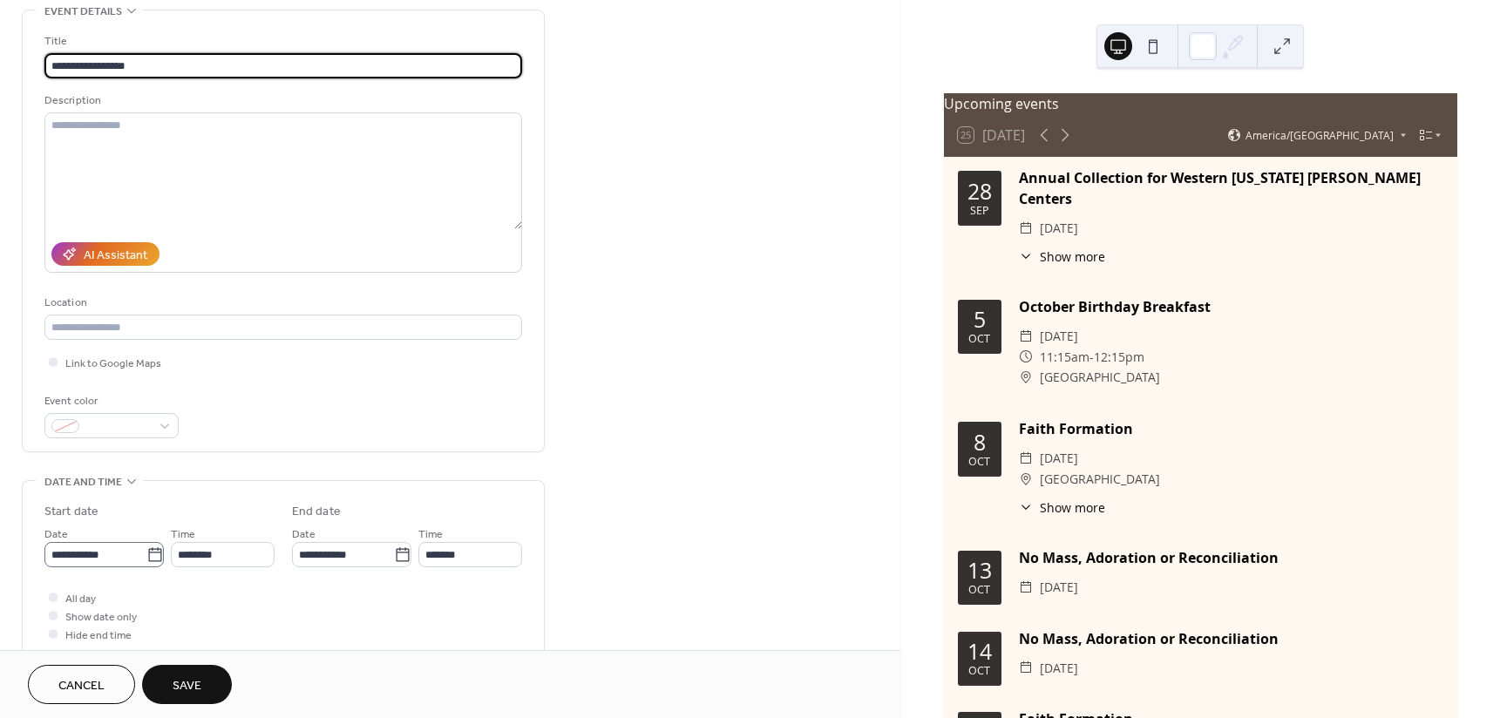 This screenshot has width=1500, height=718. I want to click on span: Hide end time, so click(98, 635).